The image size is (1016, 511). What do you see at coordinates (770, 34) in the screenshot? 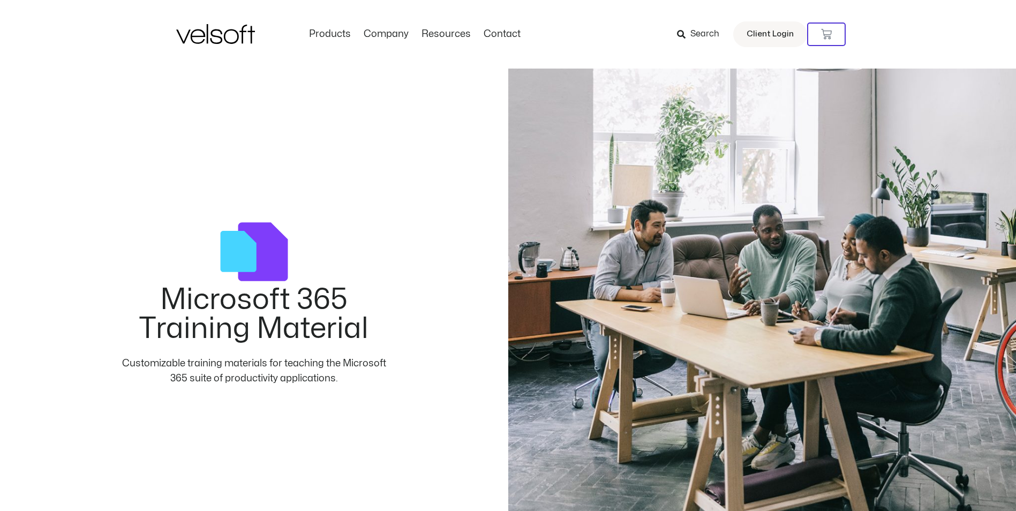
I see `span: Client Login` at bounding box center [770, 34].